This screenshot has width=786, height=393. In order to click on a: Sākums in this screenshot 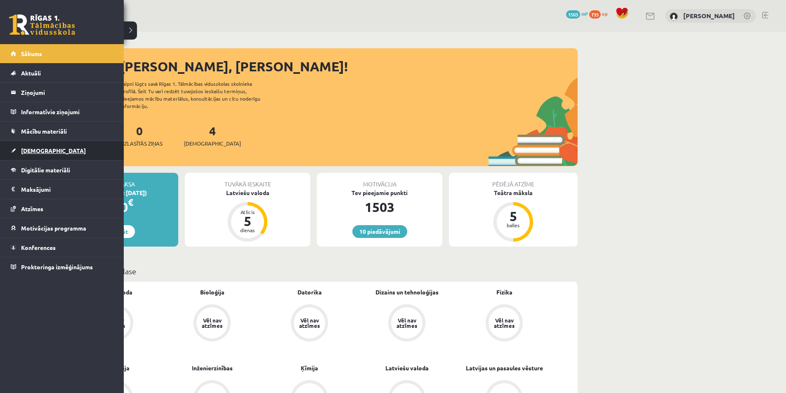, I will do `click(62, 54)`.